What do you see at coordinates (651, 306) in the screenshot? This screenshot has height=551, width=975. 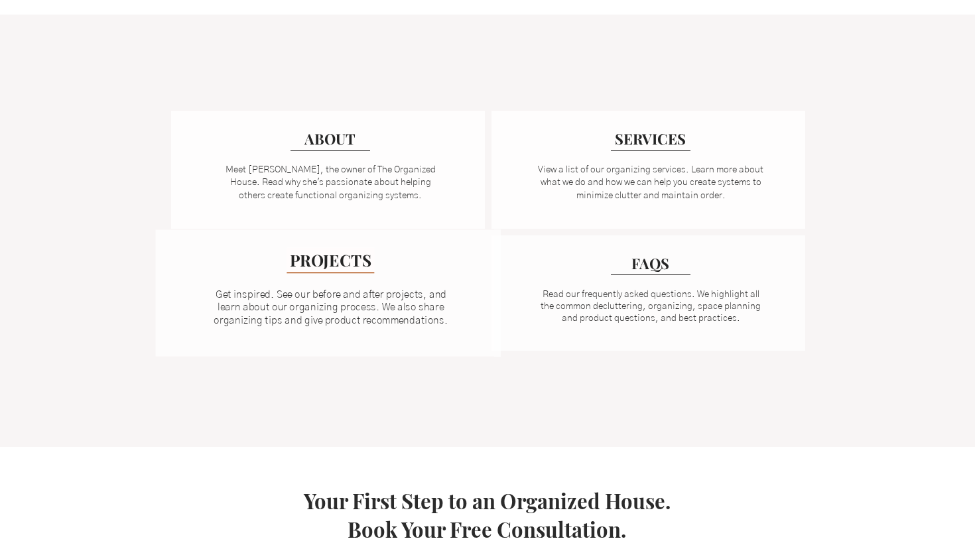 I see `span: Read our frequently asked questions. We highlight all the common decluttering, organizing, space ...` at bounding box center [651, 306].